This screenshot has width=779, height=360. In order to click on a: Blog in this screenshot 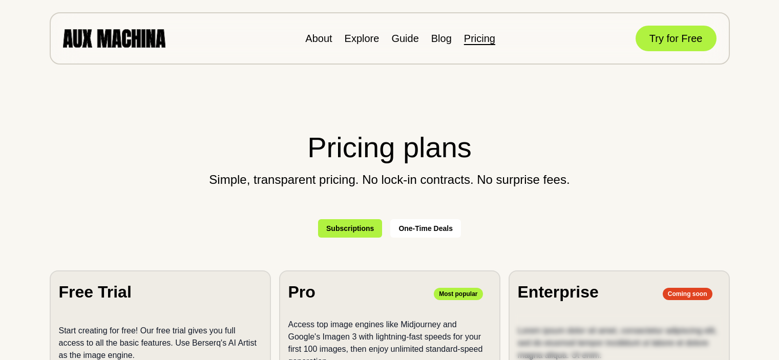, I will do `click(441, 38)`.